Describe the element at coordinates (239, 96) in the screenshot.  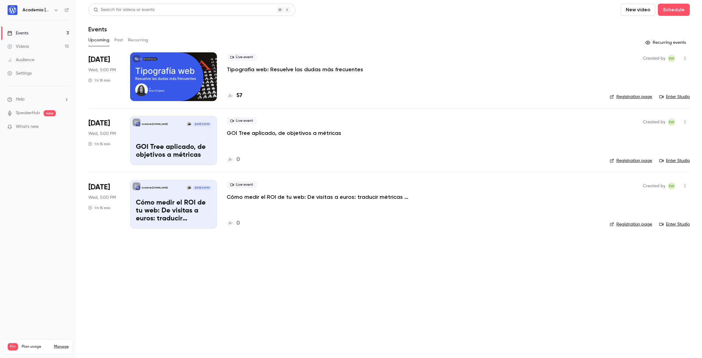
I see `h4: 57` at that location.